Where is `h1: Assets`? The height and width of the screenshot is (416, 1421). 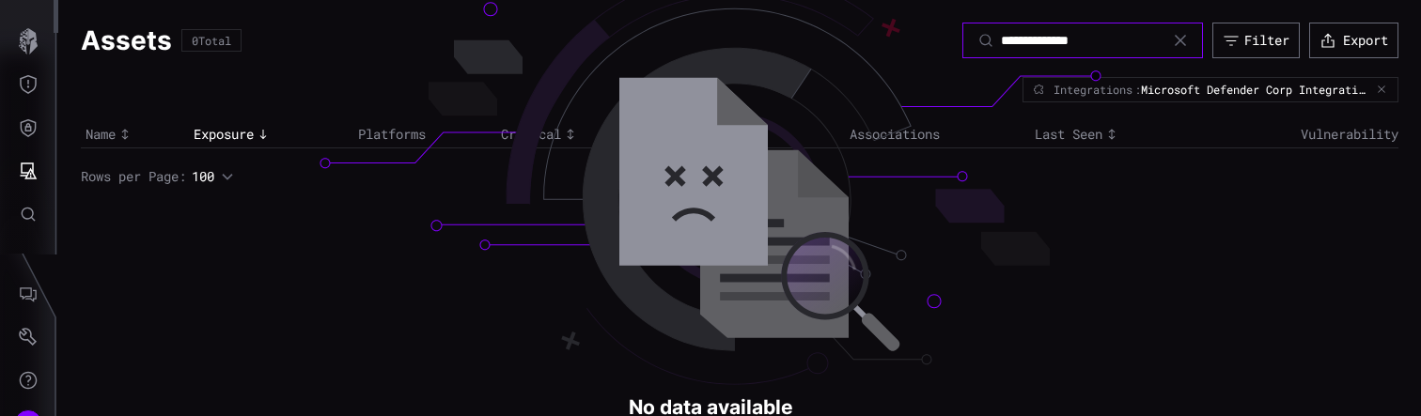 h1: Assets is located at coordinates (126, 40).